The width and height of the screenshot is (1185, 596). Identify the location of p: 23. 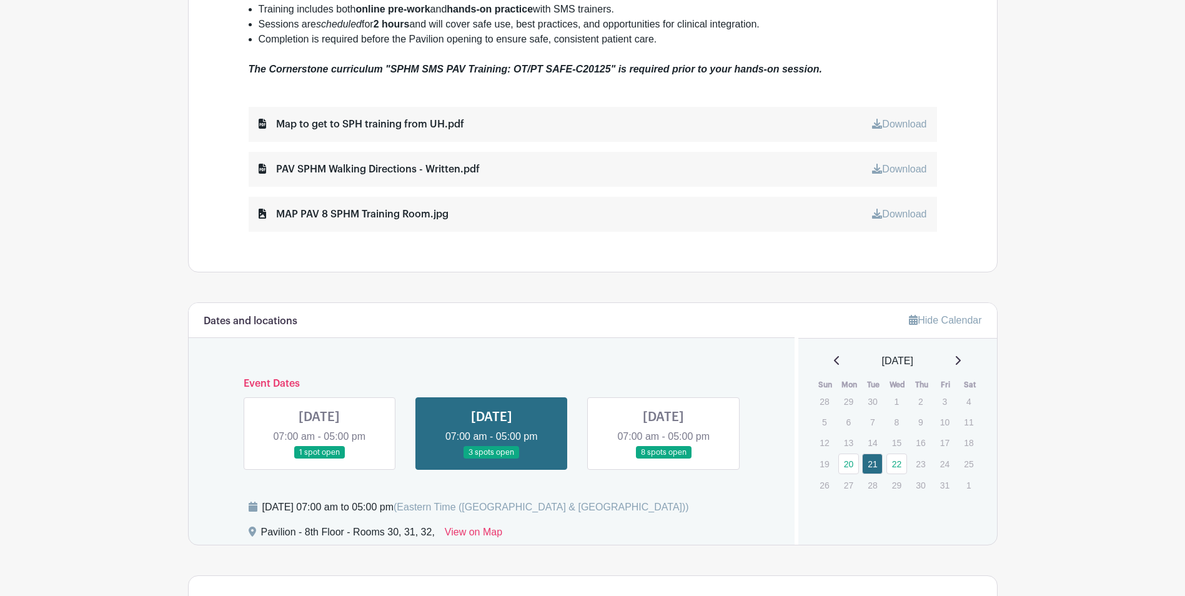
(920, 464).